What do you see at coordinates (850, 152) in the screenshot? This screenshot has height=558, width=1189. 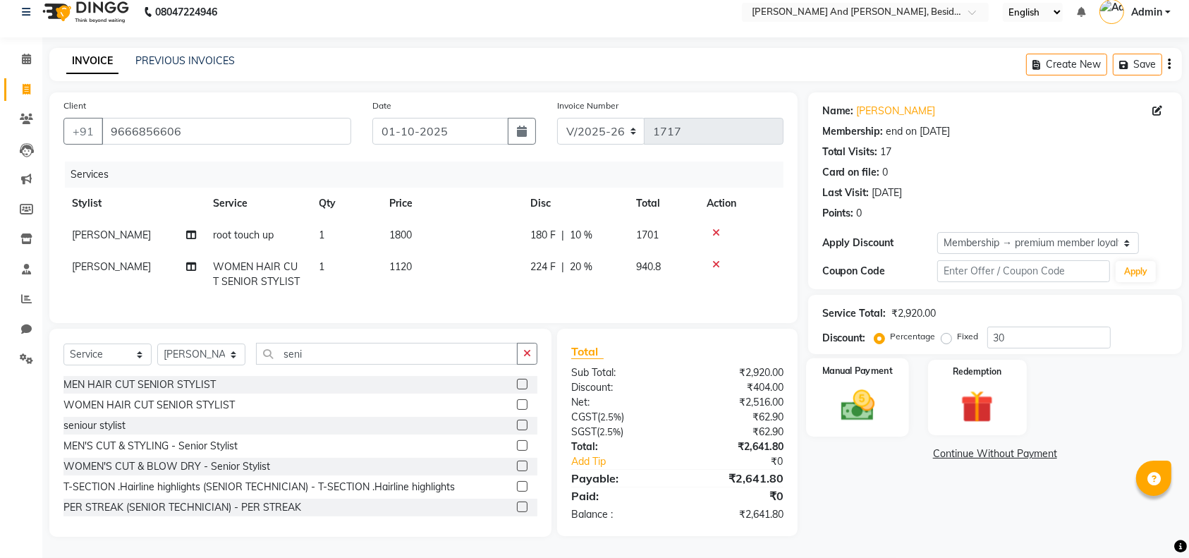 I see `div: Total Visits:` at bounding box center [850, 152].